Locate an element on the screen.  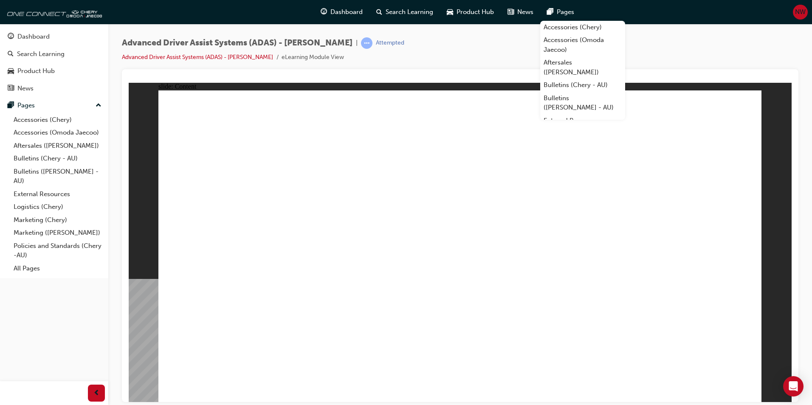
a: All Pages is located at coordinates (57, 268).